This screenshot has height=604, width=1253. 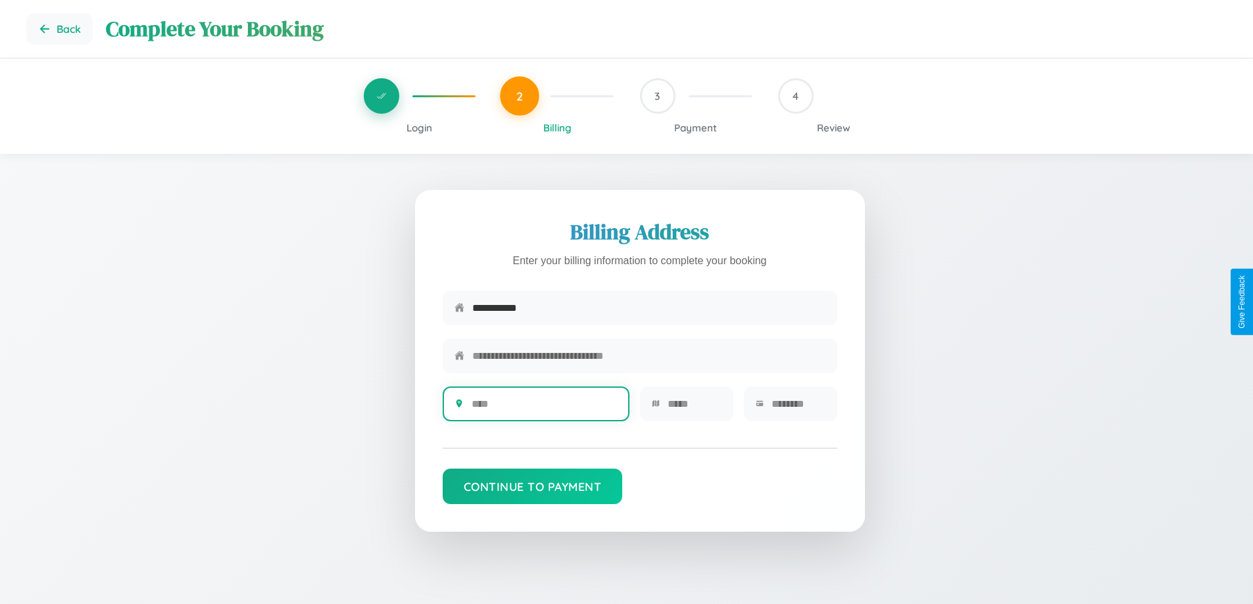 I want to click on span: 2, so click(x=520, y=96).